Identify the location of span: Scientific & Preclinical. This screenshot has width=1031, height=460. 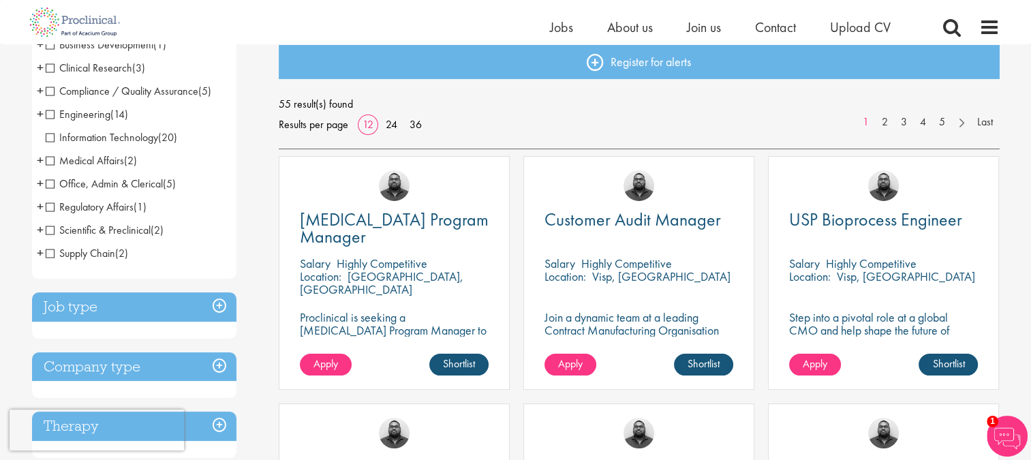
(98, 230).